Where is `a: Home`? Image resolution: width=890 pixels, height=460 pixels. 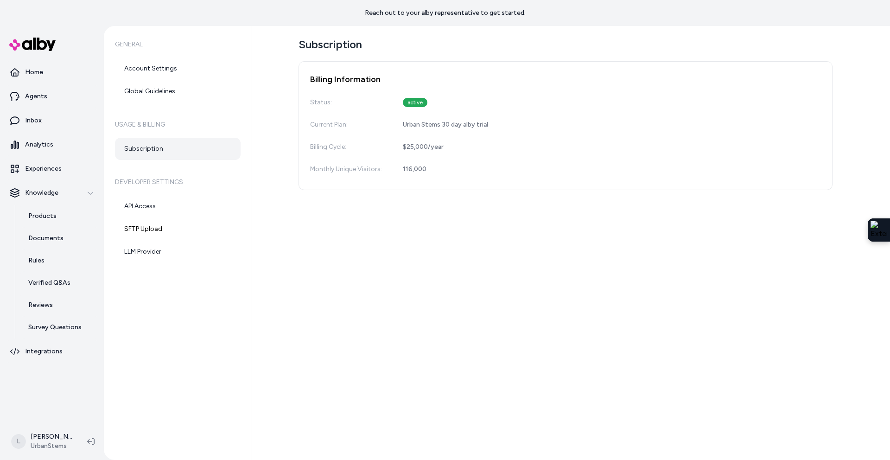
a: Home is located at coordinates (52, 72).